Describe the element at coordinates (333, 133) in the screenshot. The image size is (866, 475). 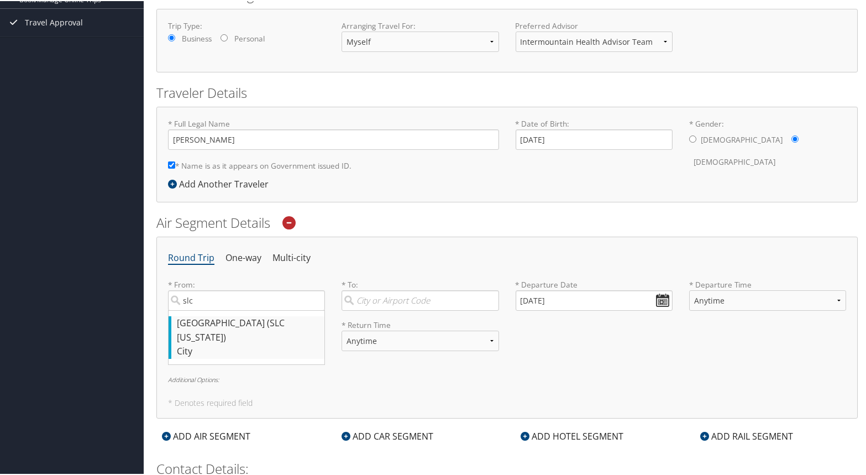
I see `label: * Full Legal Name` at that location.